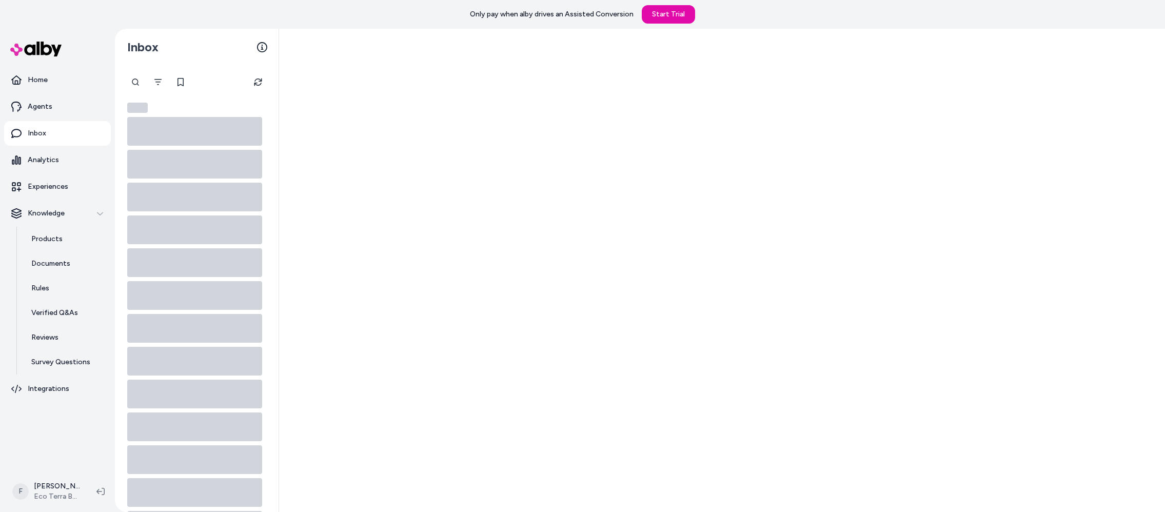 This screenshot has width=1165, height=512. What do you see at coordinates (46, 213) in the screenshot?
I see `p: Knowledge` at bounding box center [46, 213].